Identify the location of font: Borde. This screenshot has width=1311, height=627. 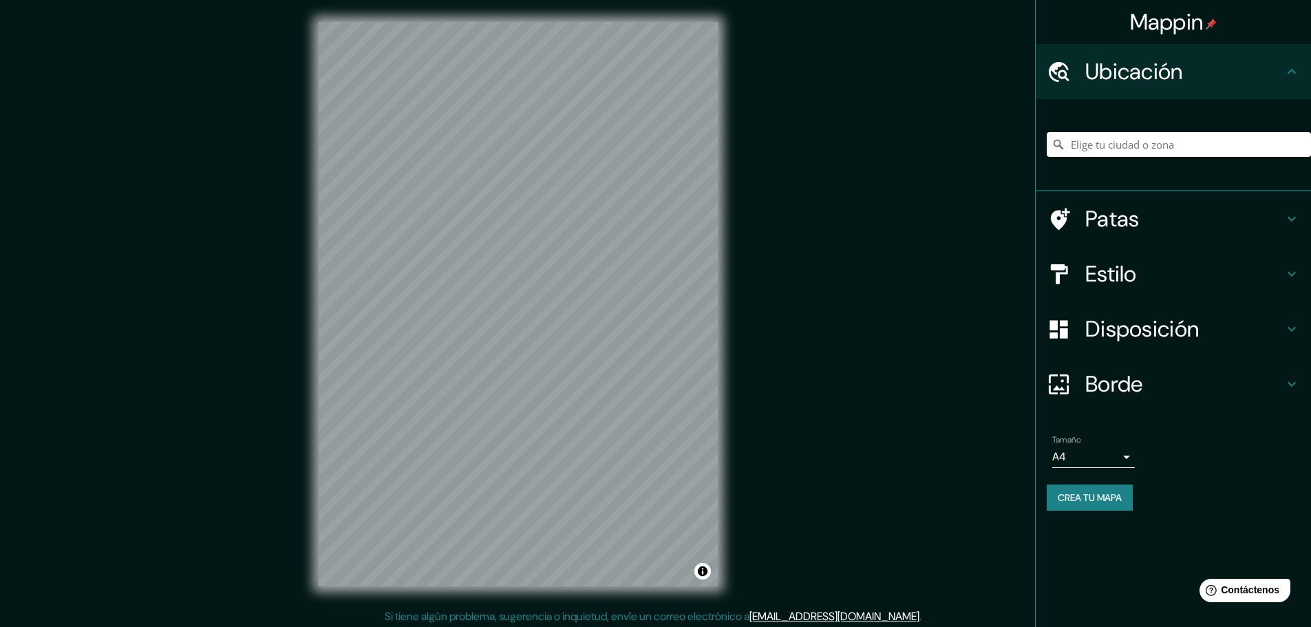
(1114, 384).